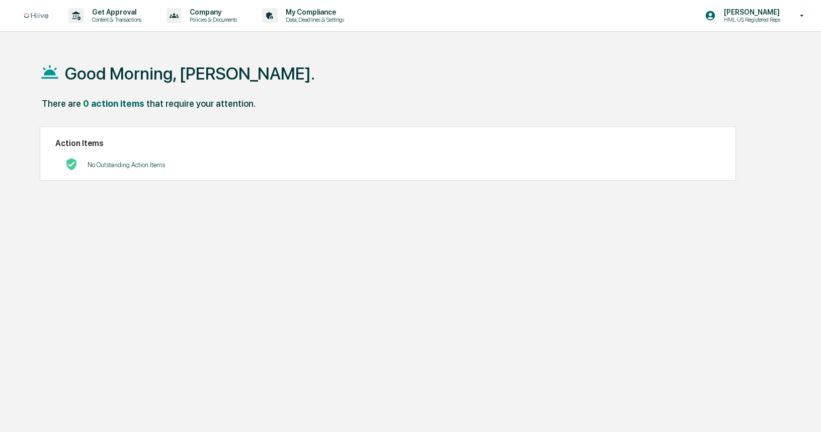  I want to click on p: Get Approval, so click(115, 12).